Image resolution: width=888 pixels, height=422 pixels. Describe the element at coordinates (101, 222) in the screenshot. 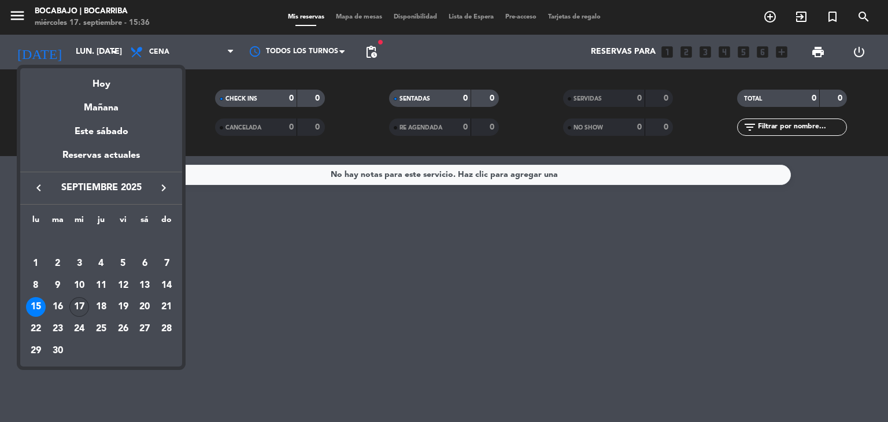

I see `th: jueves` at that location.